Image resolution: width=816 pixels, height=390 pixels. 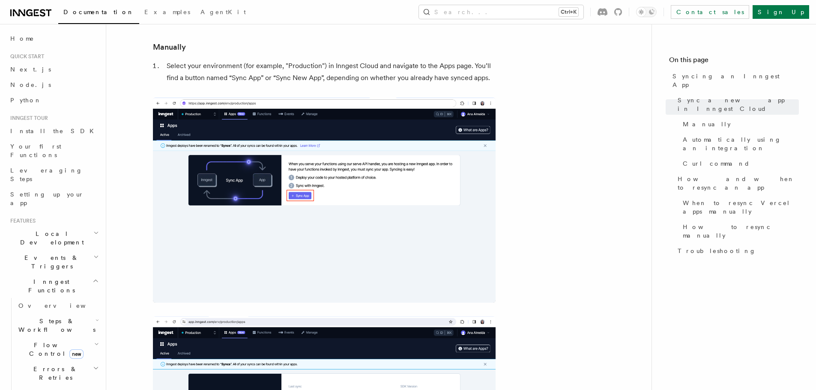 I want to click on a: Curl command, so click(x=739, y=164).